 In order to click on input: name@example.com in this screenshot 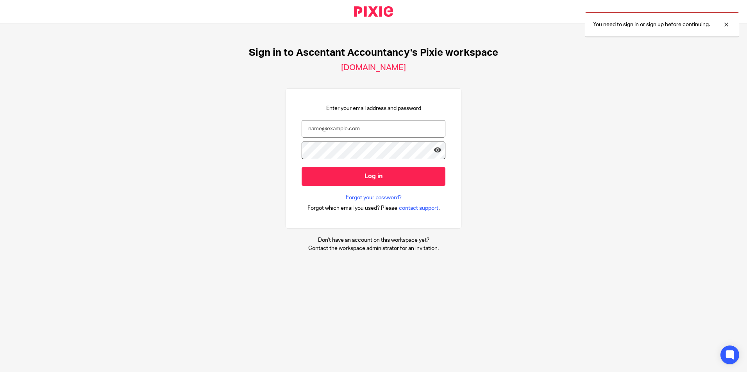, I will do `click(373, 129)`.